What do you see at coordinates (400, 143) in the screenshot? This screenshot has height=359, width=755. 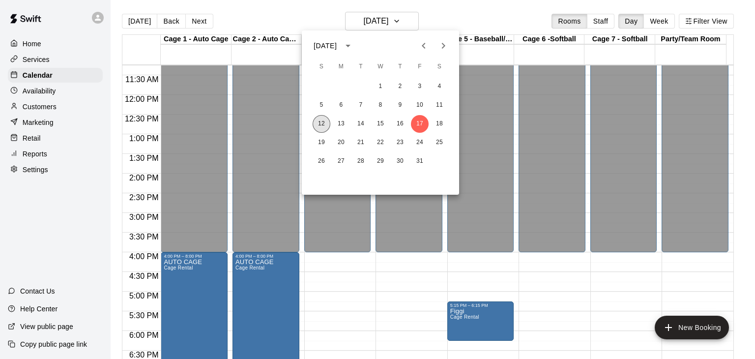 I see `button: 23` at bounding box center [400, 143].